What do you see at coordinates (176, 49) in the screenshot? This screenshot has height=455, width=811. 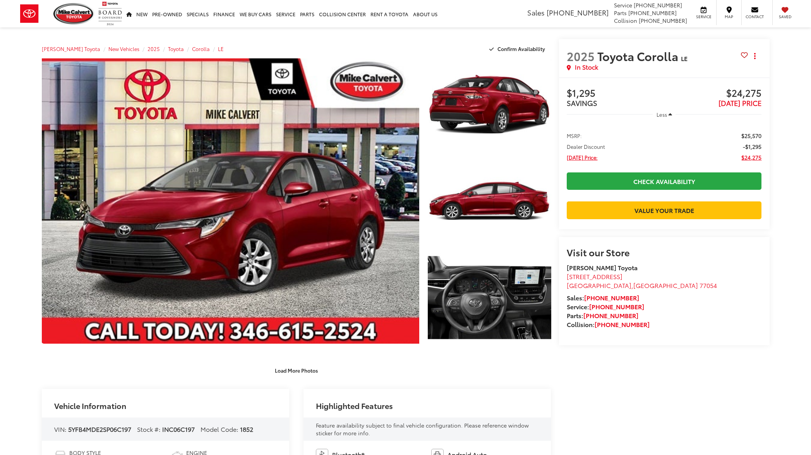 I see `span: Toyota` at bounding box center [176, 49].